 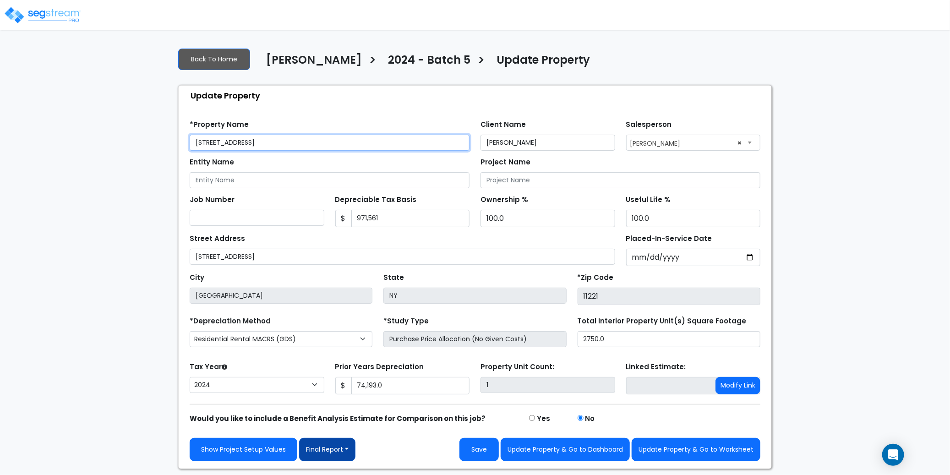 What do you see at coordinates (197, 278) in the screenshot?
I see `label: City` at bounding box center [197, 278].